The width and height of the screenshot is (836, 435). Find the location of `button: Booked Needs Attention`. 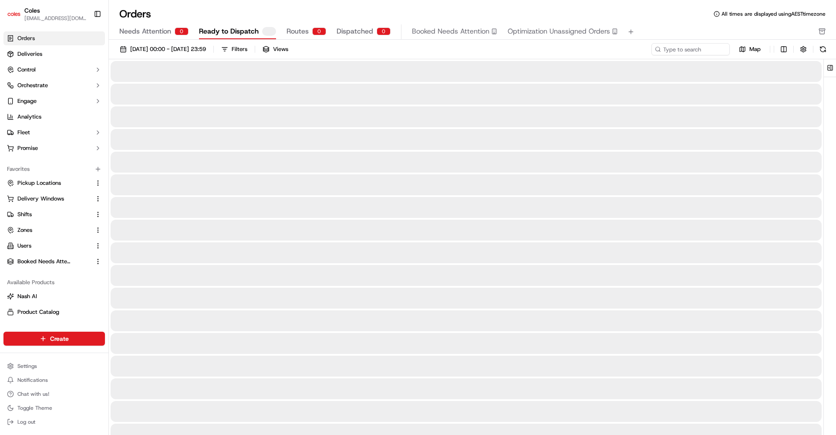

button: Booked Needs Attention is located at coordinates (54, 261).